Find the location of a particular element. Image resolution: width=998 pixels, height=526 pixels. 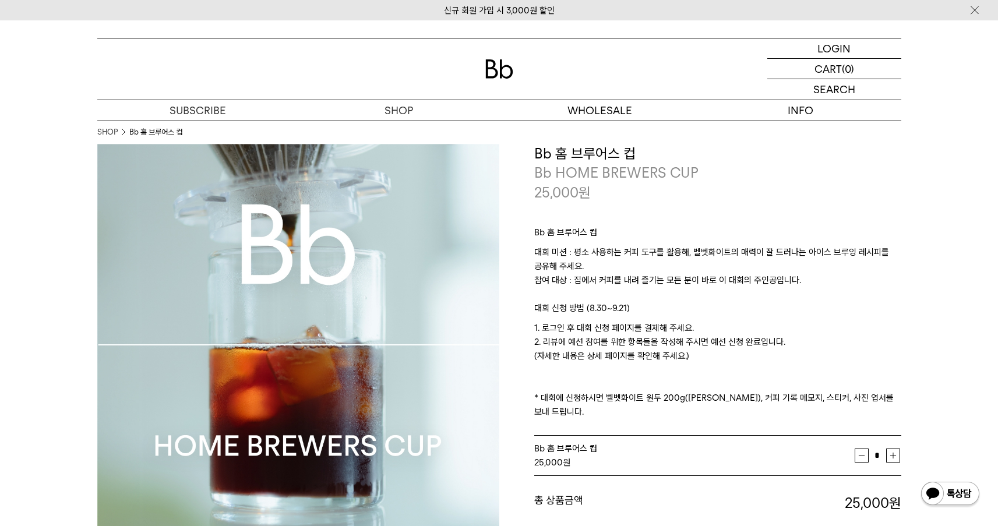

b: 원 is located at coordinates (895, 503).